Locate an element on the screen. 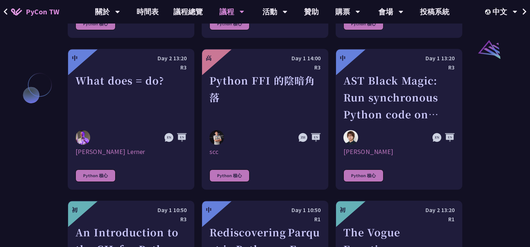 Image resolution: width=530 pixels, height=247 pixels. img: scc is located at coordinates (217, 138).